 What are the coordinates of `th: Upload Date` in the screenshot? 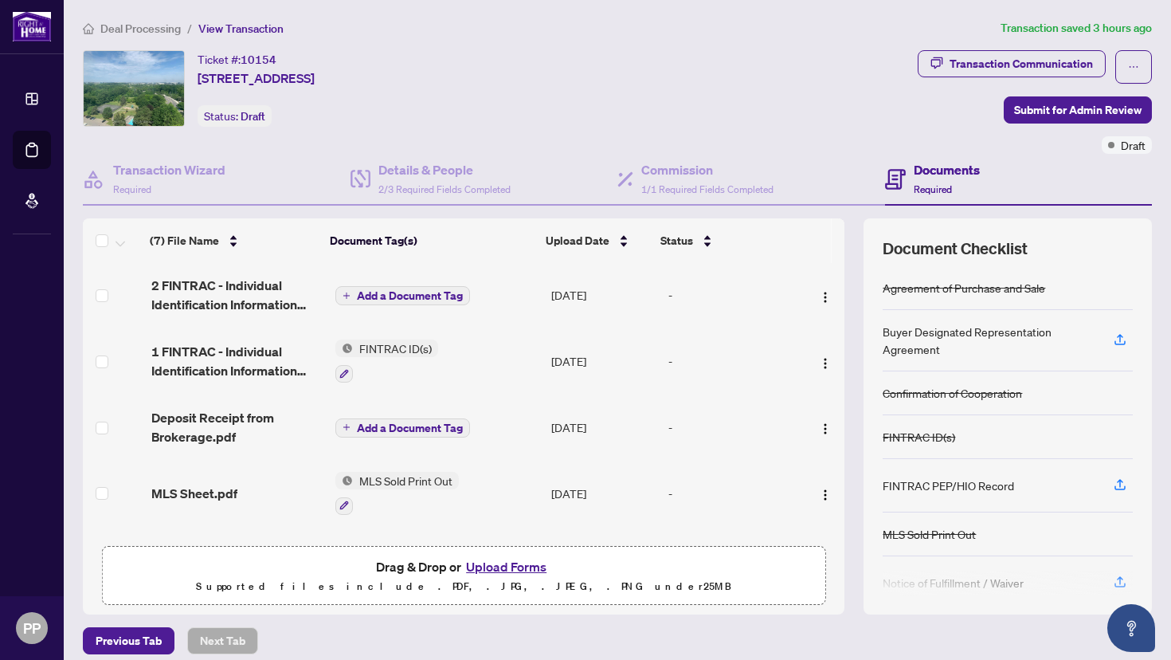 It's located at (597, 241).